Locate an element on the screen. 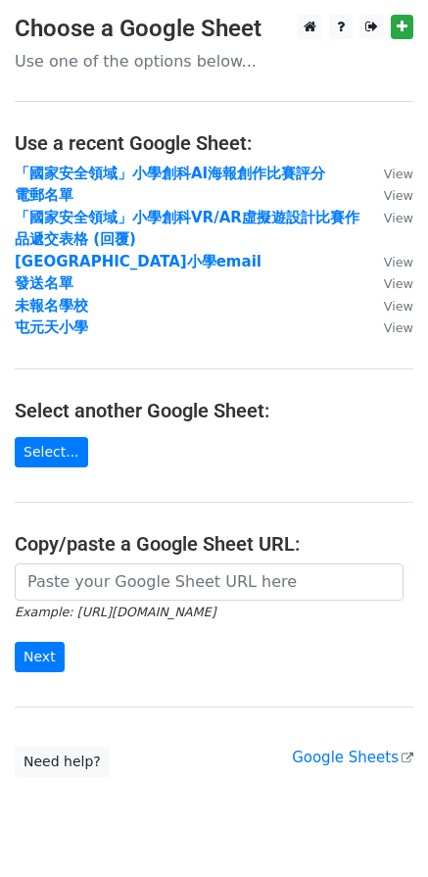 Image resolution: width=428 pixels, height=877 pixels. a: 未報名學校 is located at coordinates (51, 306).